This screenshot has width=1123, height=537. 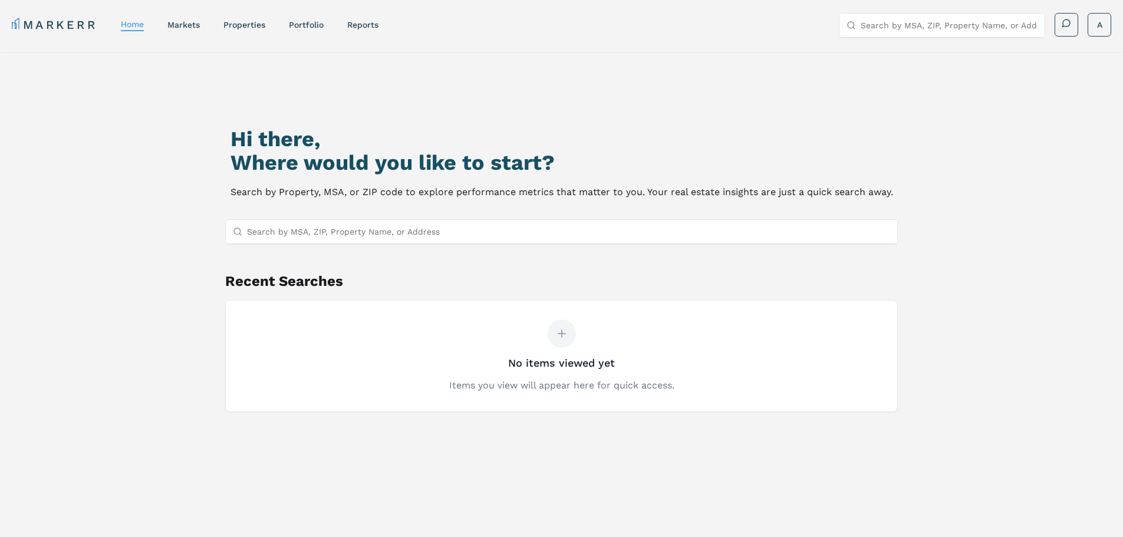 I want to click on a: markets, so click(x=183, y=25).